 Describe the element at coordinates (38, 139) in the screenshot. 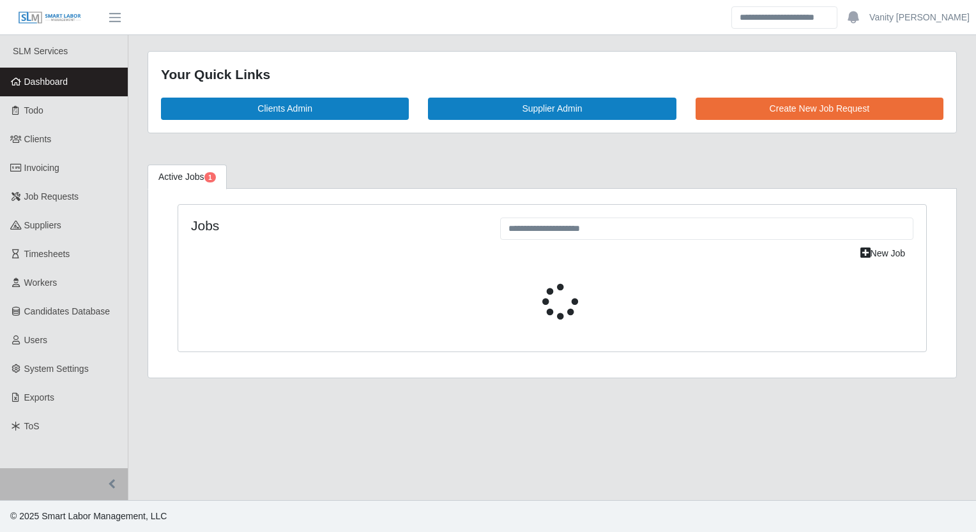

I see `span: Clients` at that location.